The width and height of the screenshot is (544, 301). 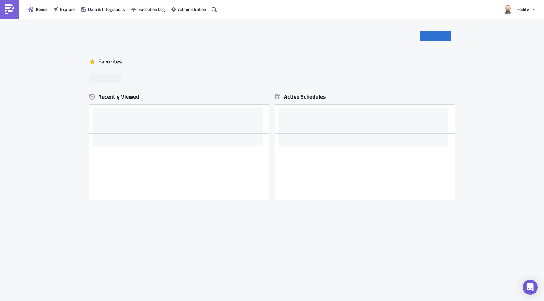 I want to click on div: Recently Viewed, so click(x=179, y=97).